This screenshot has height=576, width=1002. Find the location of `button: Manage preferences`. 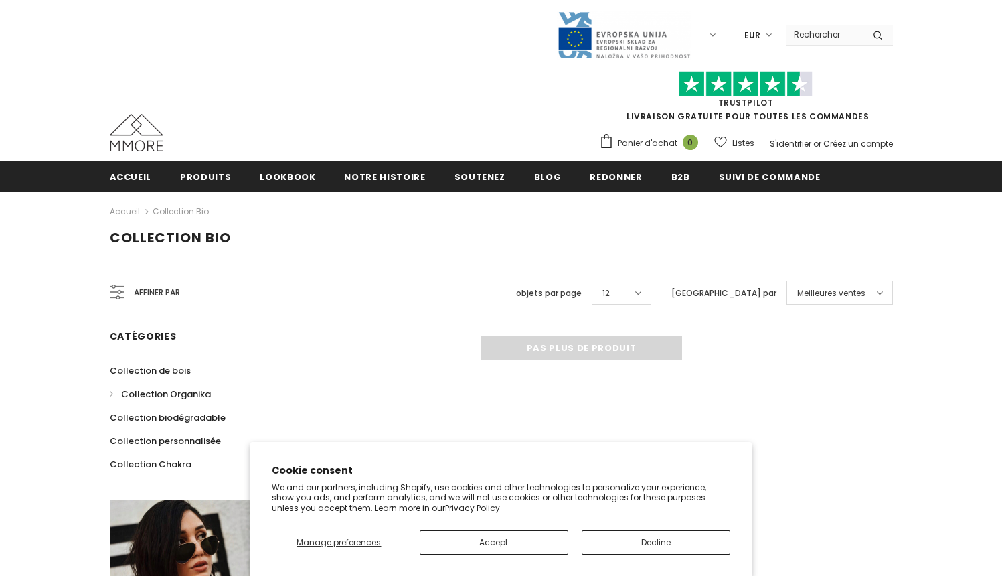

button: Manage preferences is located at coordinates (339, 542).